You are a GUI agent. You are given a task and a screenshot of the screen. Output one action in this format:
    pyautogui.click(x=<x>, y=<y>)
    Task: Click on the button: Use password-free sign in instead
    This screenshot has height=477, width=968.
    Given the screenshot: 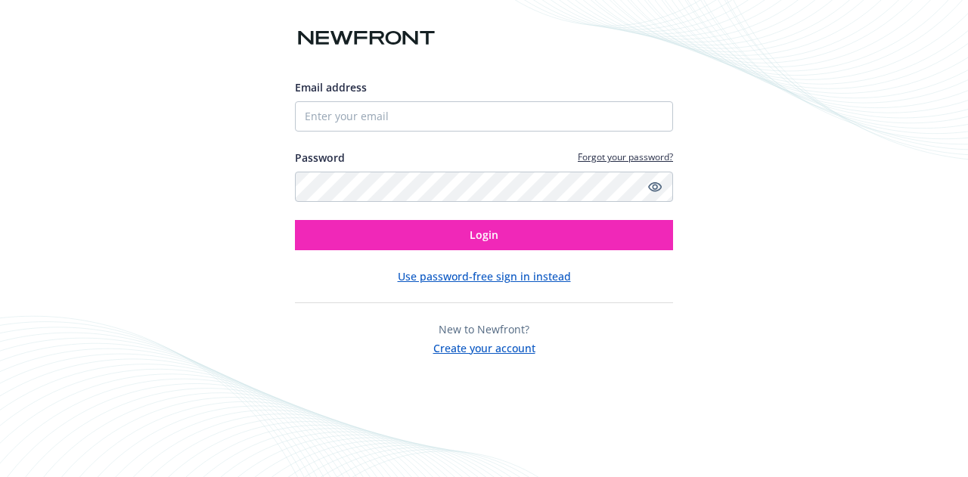 What is the action you would take?
    pyautogui.click(x=484, y=276)
    